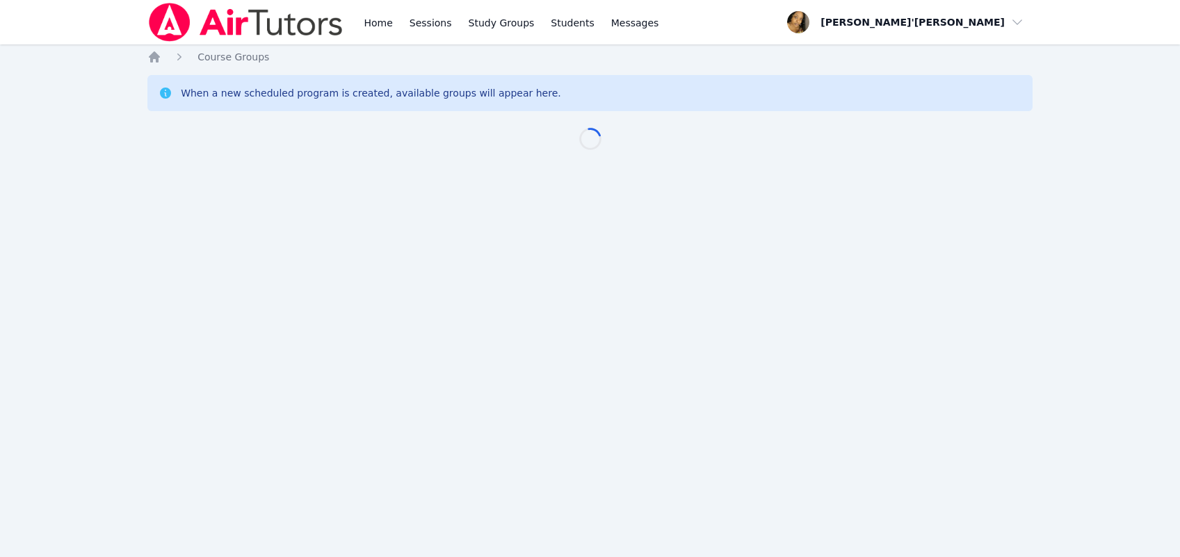  I want to click on span: Messages, so click(635, 23).